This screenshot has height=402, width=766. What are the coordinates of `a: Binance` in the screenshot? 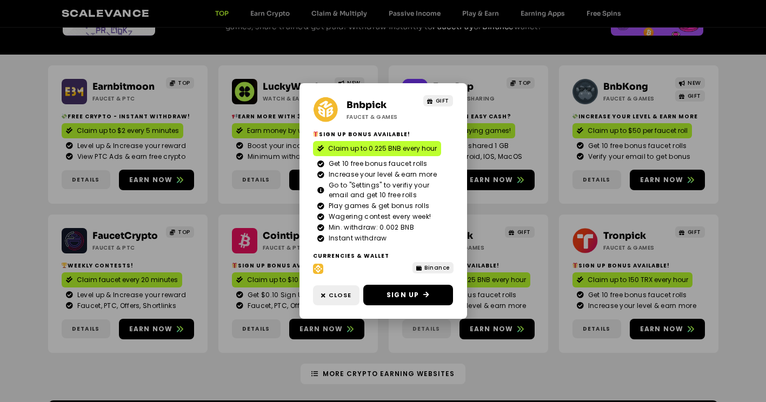 It's located at (433, 268).